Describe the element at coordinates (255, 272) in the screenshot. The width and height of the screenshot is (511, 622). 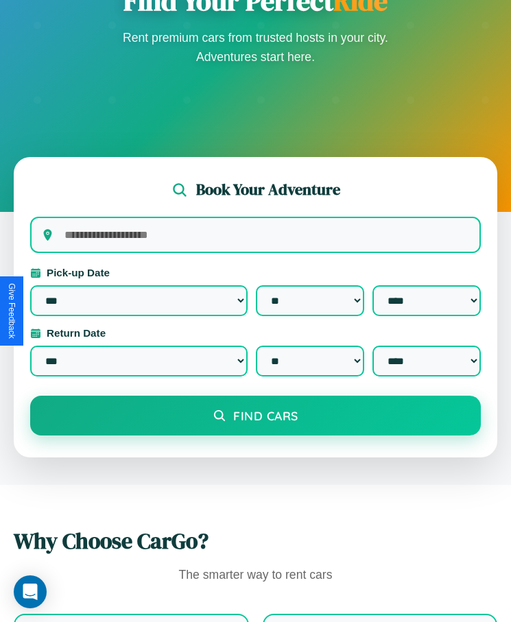
I see `label: Pick-up Date` at that location.